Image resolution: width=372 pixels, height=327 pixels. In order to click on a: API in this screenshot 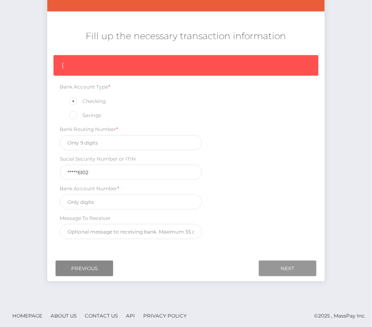, I will do `click(131, 316)`.